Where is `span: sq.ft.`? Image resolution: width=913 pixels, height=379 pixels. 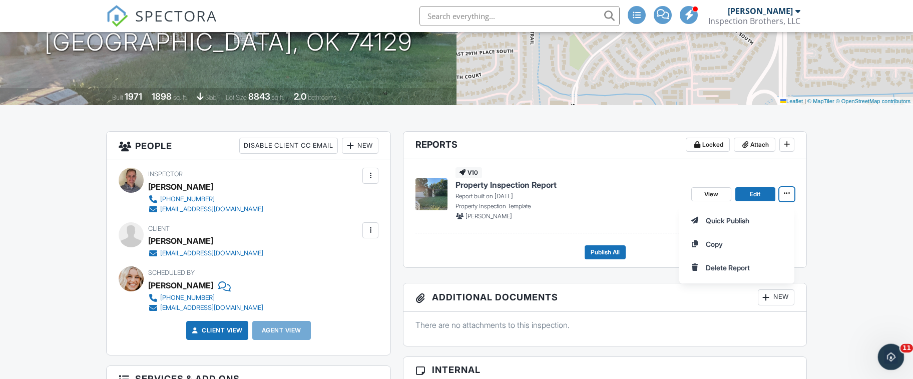
span: sq.ft. is located at coordinates (278, 97).